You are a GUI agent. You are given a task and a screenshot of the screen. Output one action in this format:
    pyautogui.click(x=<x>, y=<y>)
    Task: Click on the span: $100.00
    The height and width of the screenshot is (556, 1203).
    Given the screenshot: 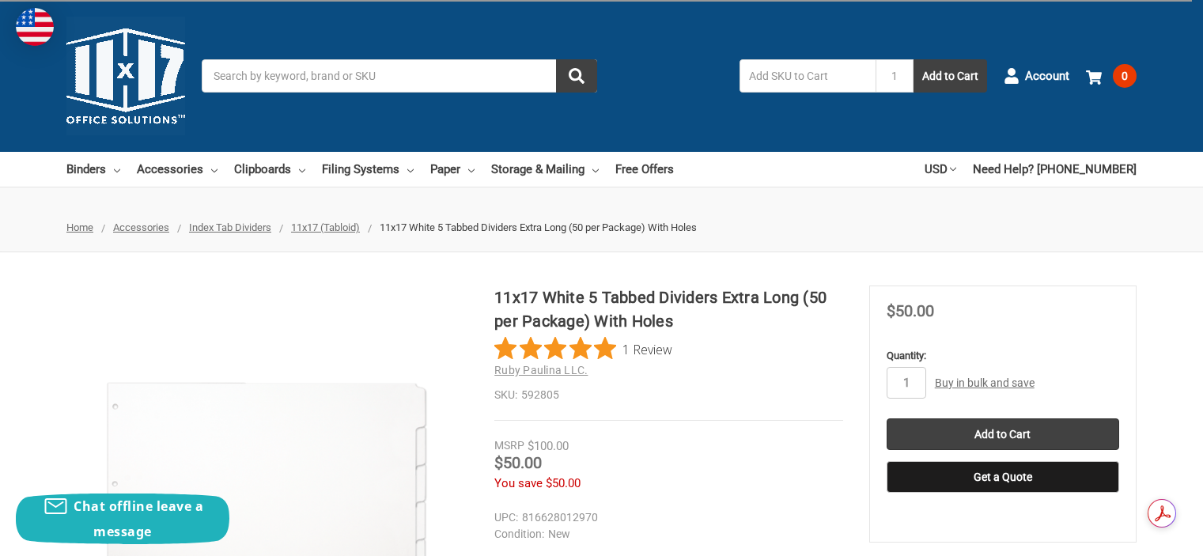 What is the action you would take?
    pyautogui.click(x=548, y=446)
    